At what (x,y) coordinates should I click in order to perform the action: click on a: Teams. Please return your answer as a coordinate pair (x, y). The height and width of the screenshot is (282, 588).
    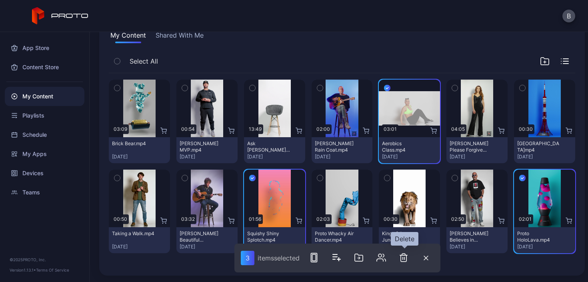
    Looking at the image, I should click on (44, 192).